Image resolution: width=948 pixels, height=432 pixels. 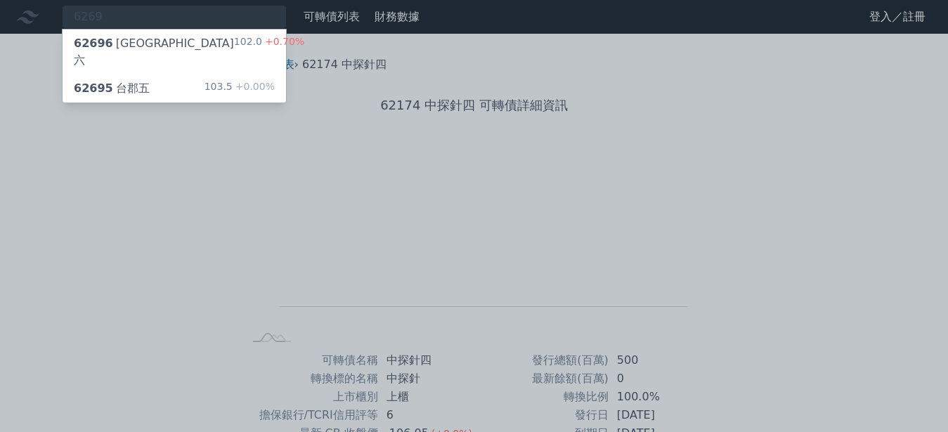 I want to click on span: +0.00%, so click(x=254, y=86).